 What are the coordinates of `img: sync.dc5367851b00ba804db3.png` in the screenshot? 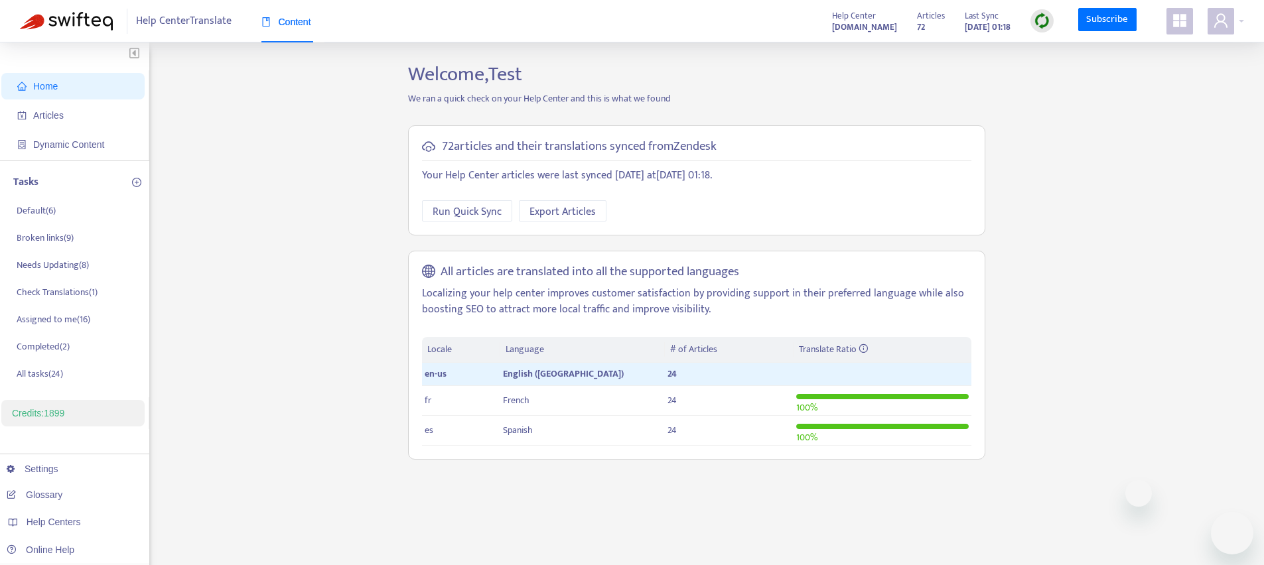 It's located at (1042, 21).